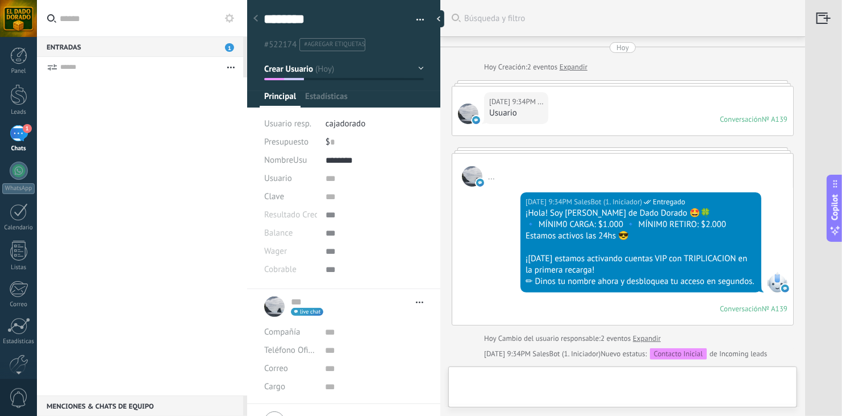  Describe the element at coordinates (334, 44) in the screenshot. I see `span: #agregar etiquetas` at that location.